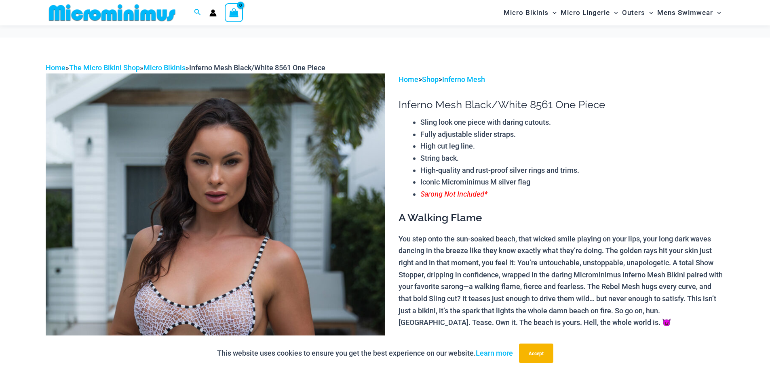  What do you see at coordinates (572, 182) in the screenshot?
I see `li: Iconic Microminimus M silver flag` at bounding box center [572, 182].